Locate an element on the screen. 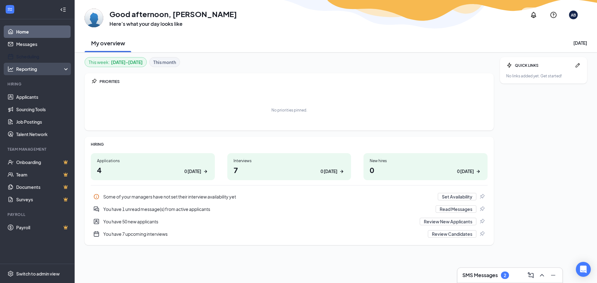 This screenshot has height=283, width=597. div: HIRING is located at coordinates (289, 144).